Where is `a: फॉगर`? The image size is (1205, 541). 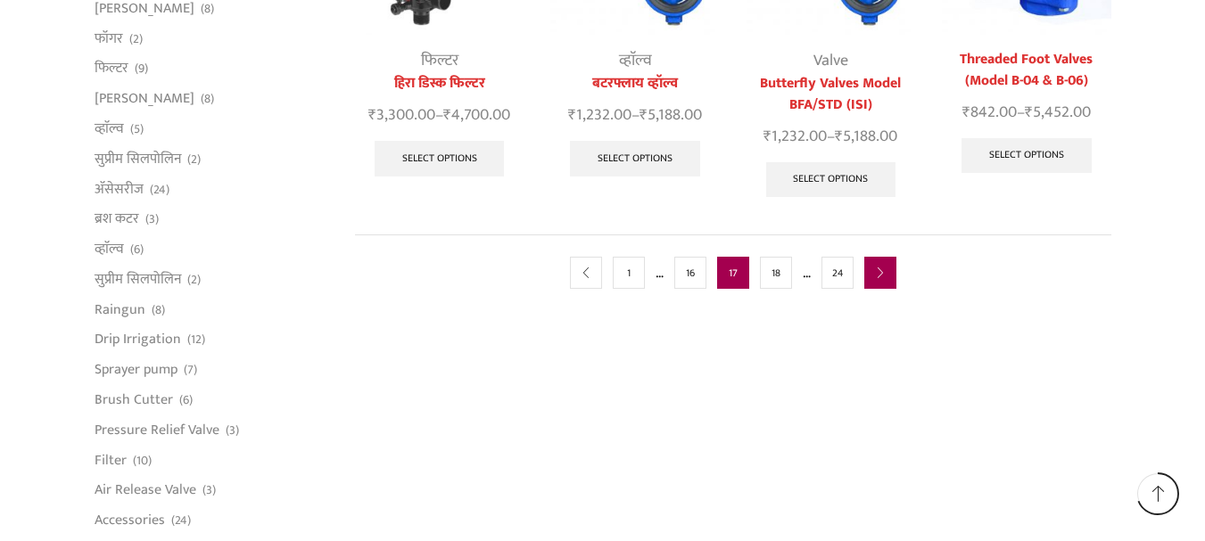
a: फॉगर is located at coordinates (109, 38).